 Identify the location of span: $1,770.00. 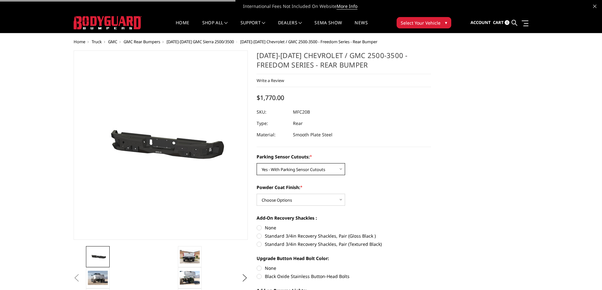
(270, 98).